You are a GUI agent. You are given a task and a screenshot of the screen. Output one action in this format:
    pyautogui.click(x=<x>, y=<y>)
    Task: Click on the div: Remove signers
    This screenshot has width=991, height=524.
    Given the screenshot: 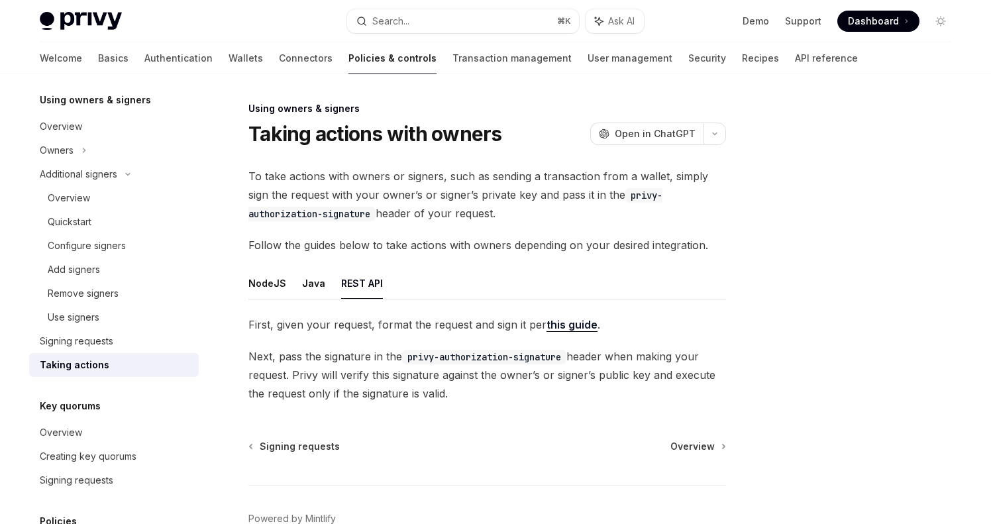 What is the action you would take?
    pyautogui.click(x=83, y=294)
    